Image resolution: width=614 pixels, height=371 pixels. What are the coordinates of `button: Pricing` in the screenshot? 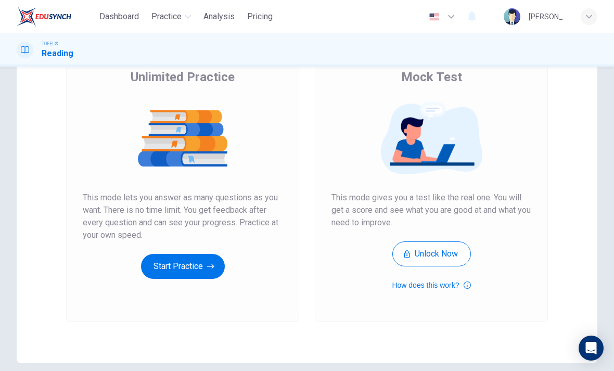 It's located at (260, 17).